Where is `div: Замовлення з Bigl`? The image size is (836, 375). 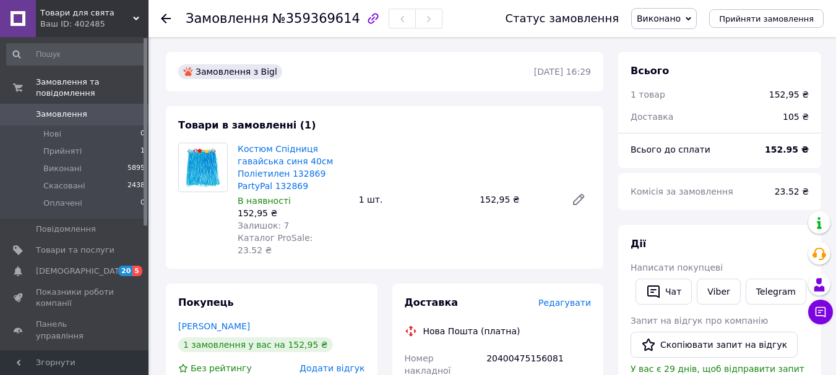
div: Замовлення з Bigl is located at coordinates (230, 72).